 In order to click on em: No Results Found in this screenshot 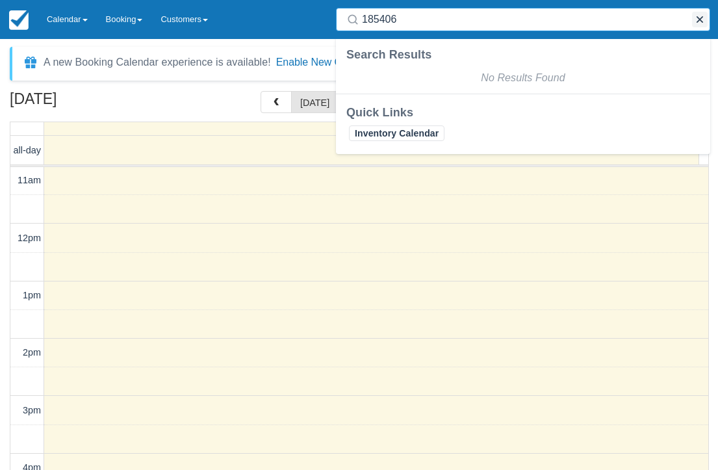, I will do `click(522, 77)`.